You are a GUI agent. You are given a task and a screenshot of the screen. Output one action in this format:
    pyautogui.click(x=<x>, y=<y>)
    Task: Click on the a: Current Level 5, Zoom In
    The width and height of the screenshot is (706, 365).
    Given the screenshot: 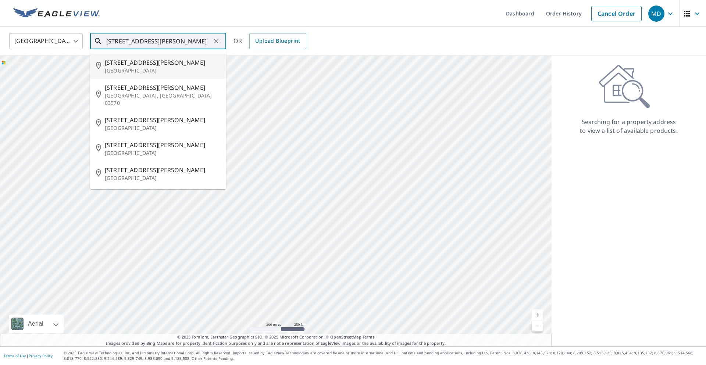 What is the action you would take?
    pyautogui.click(x=537, y=315)
    